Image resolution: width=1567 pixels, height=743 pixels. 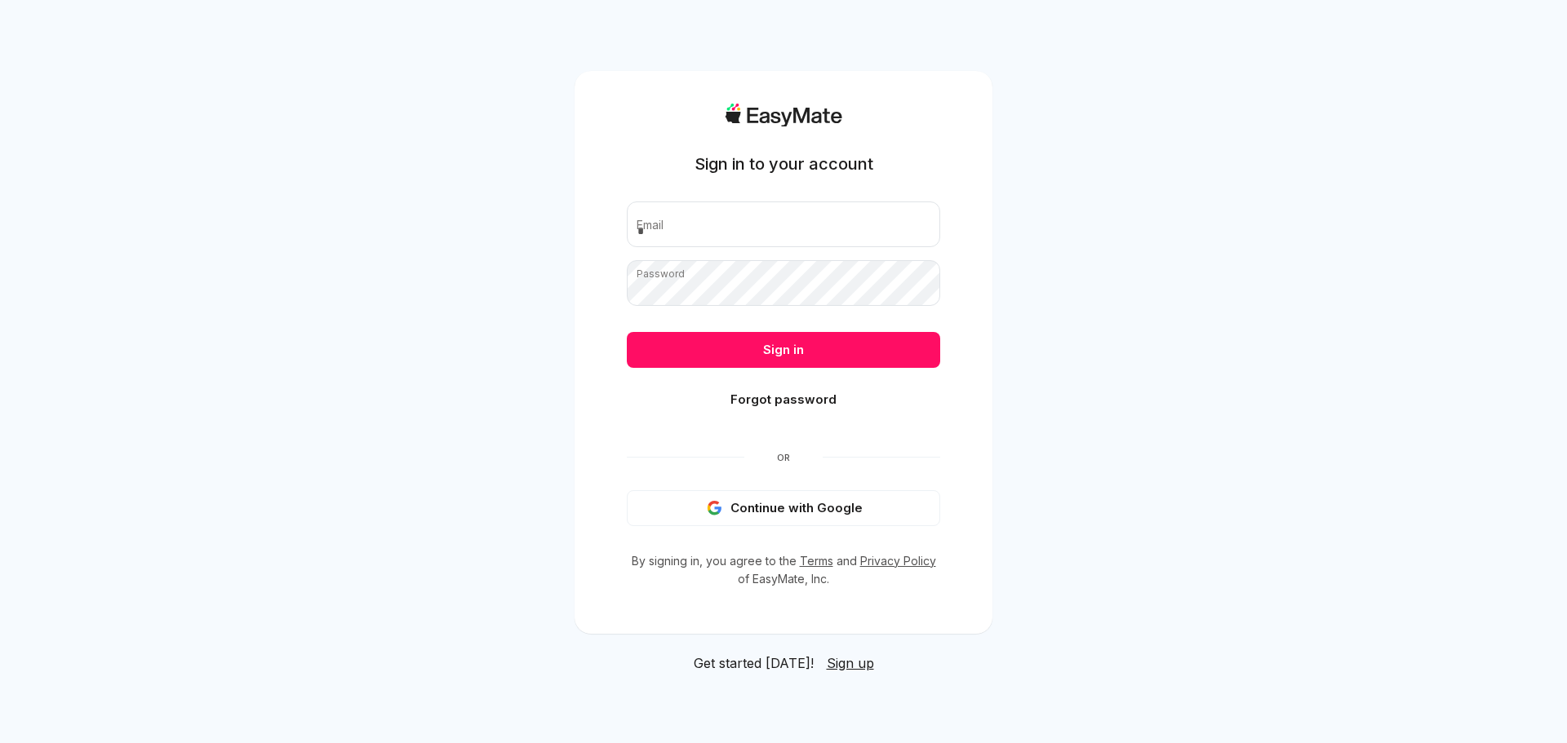 What do you see at coordinates (816, 561) in the screenshot?
I see `a: Terms` at bounding box center [816, 561].